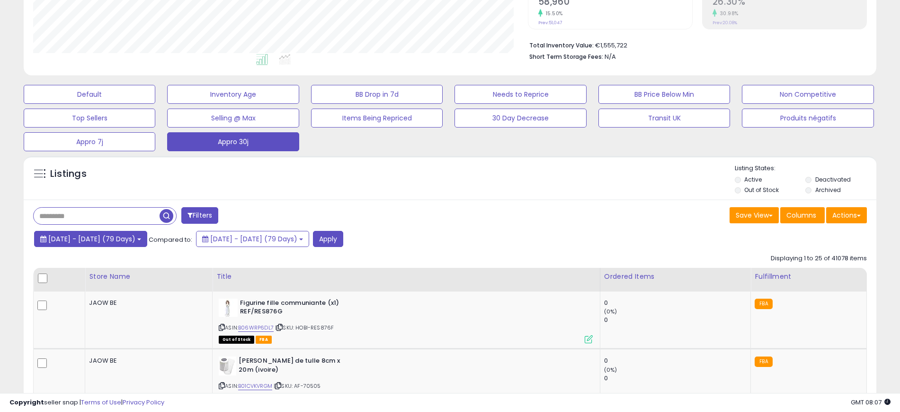  What do you see at coordinates (761, 189) in the screenshot?
I see `label: Out of Stock` at bounding box center [761, 189].